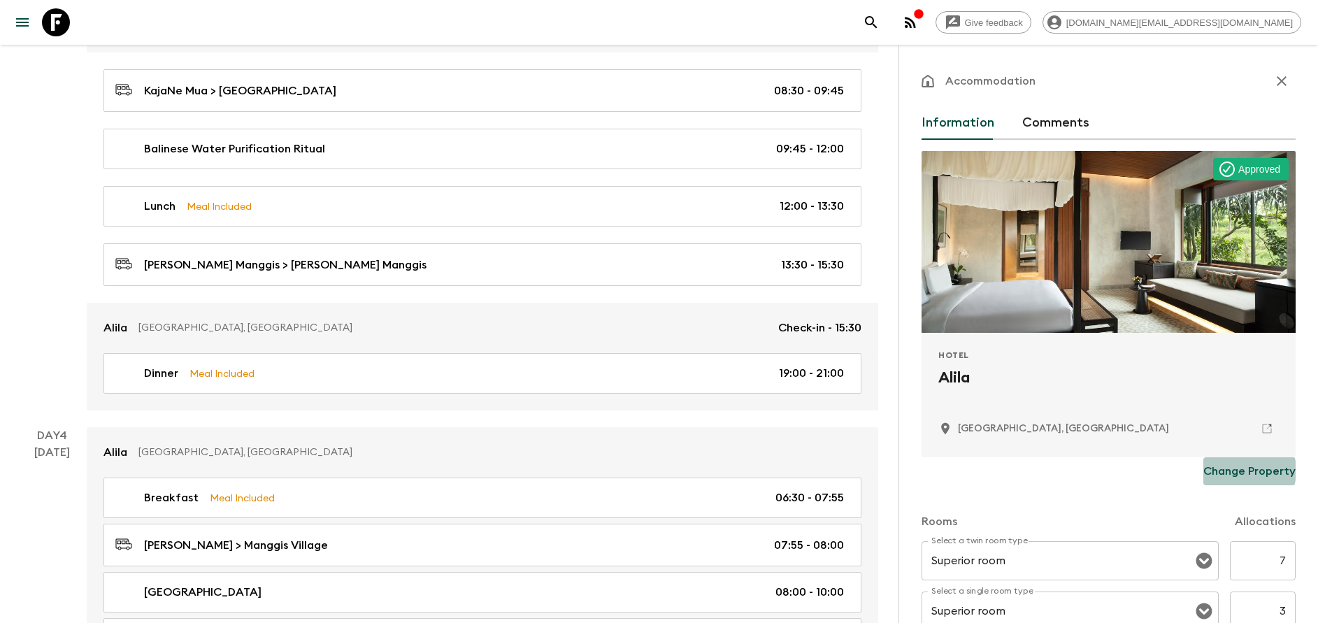  I want to click on p: 08:30 - 09:45, so click(809, 91).